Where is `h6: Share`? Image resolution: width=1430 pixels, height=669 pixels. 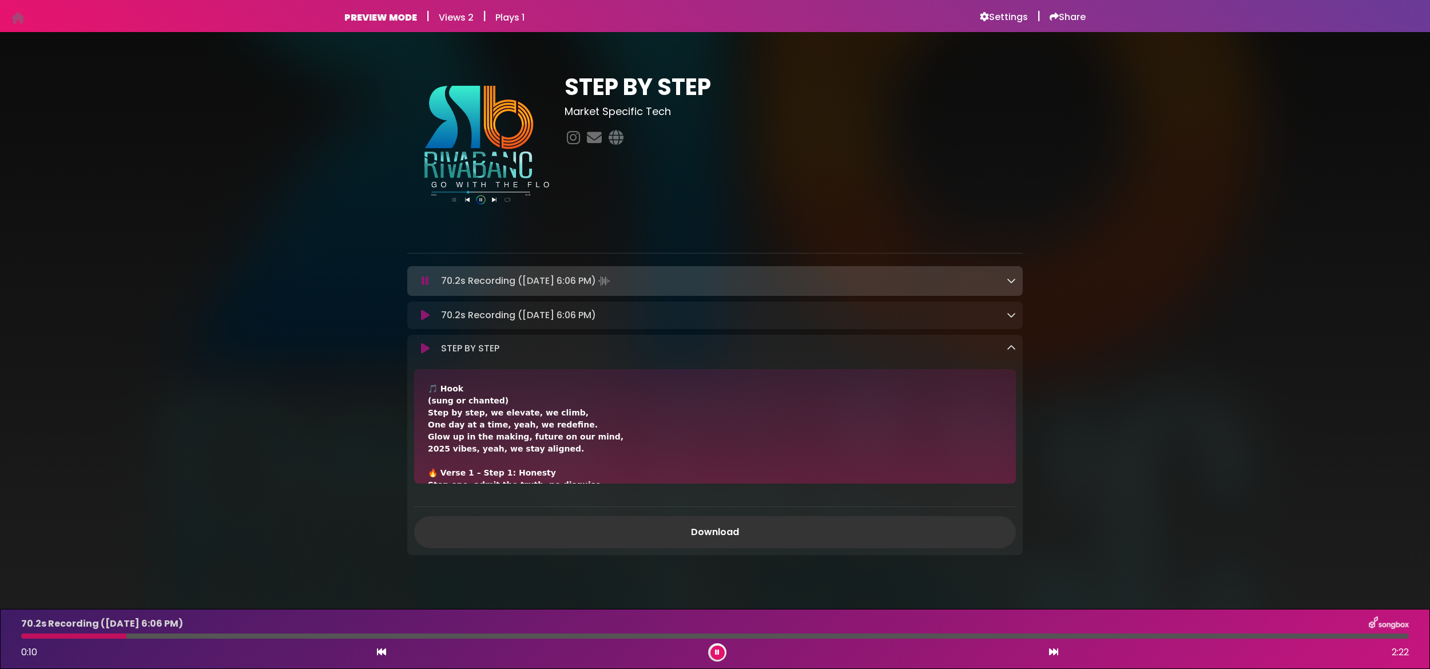 h6: Share is located at coordinates (1068, 17).